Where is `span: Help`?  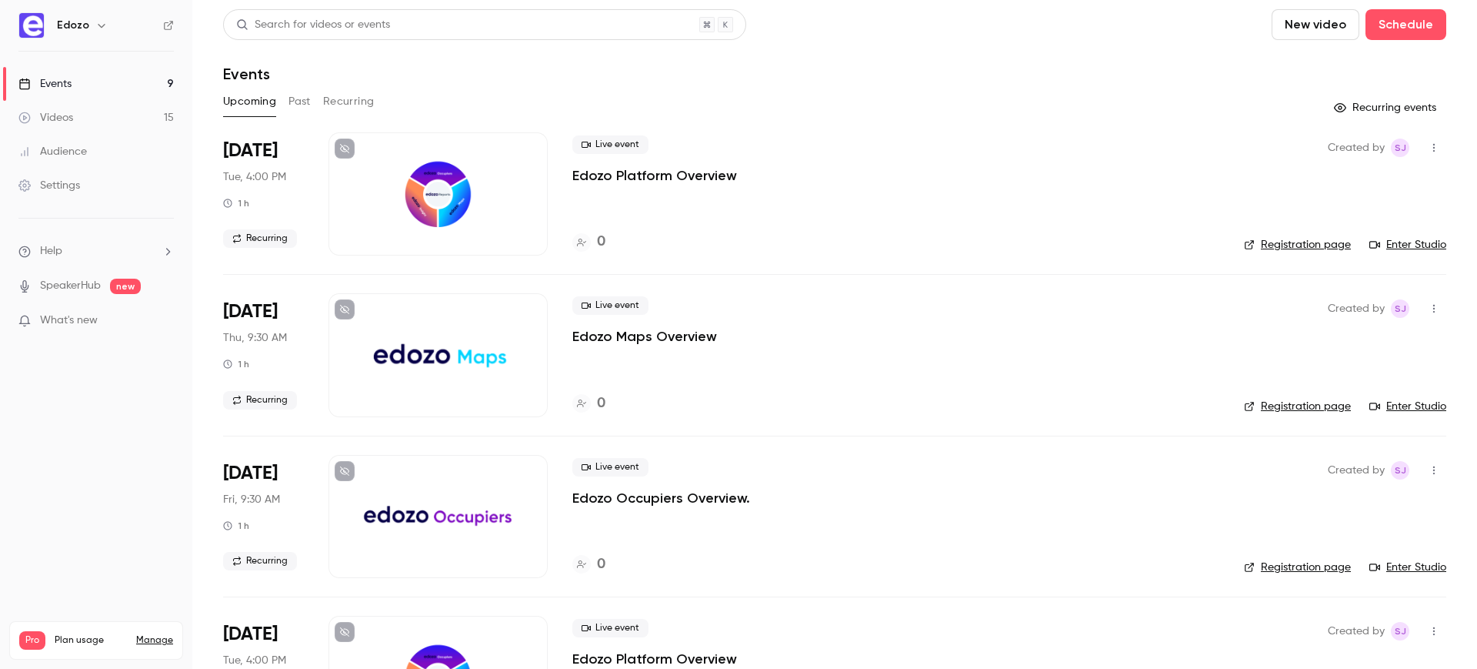
span: Help is located at coordinates (51, 251).